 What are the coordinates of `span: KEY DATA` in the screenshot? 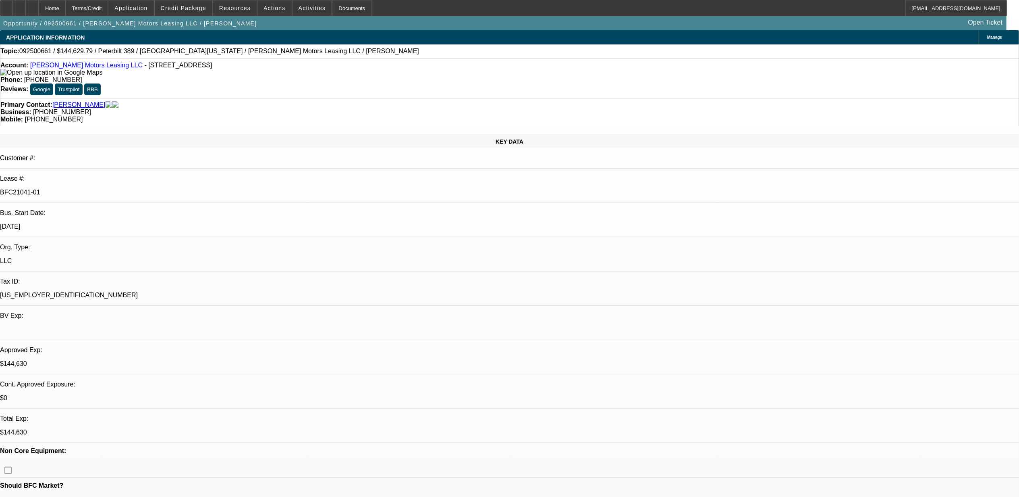 It's located at (509, 141).